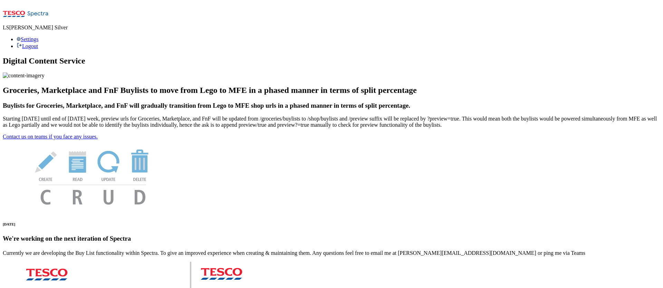 The height and width of the screenshot is (288, 663). Describe the element at coordinates (50, 136) in the screenshot. I see `a: Contact us on teams if you face any issues.` at that location.